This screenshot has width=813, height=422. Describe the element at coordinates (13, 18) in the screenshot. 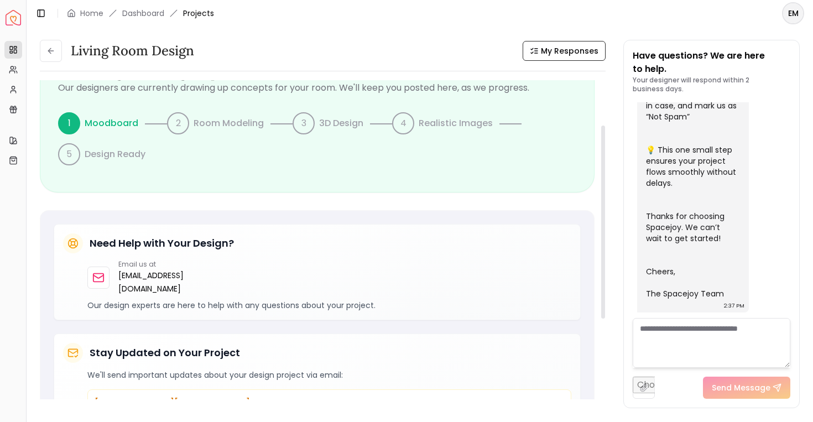

I see `img: Spacejoy Logo` at that location.